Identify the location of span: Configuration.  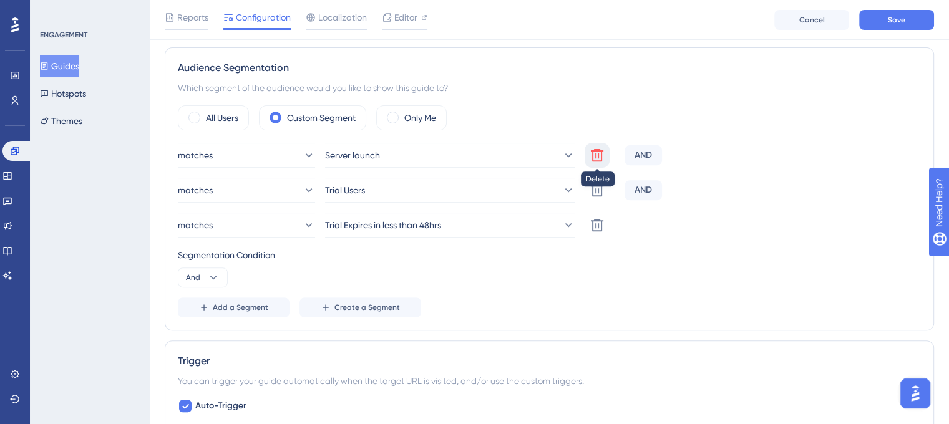
(263, 17).